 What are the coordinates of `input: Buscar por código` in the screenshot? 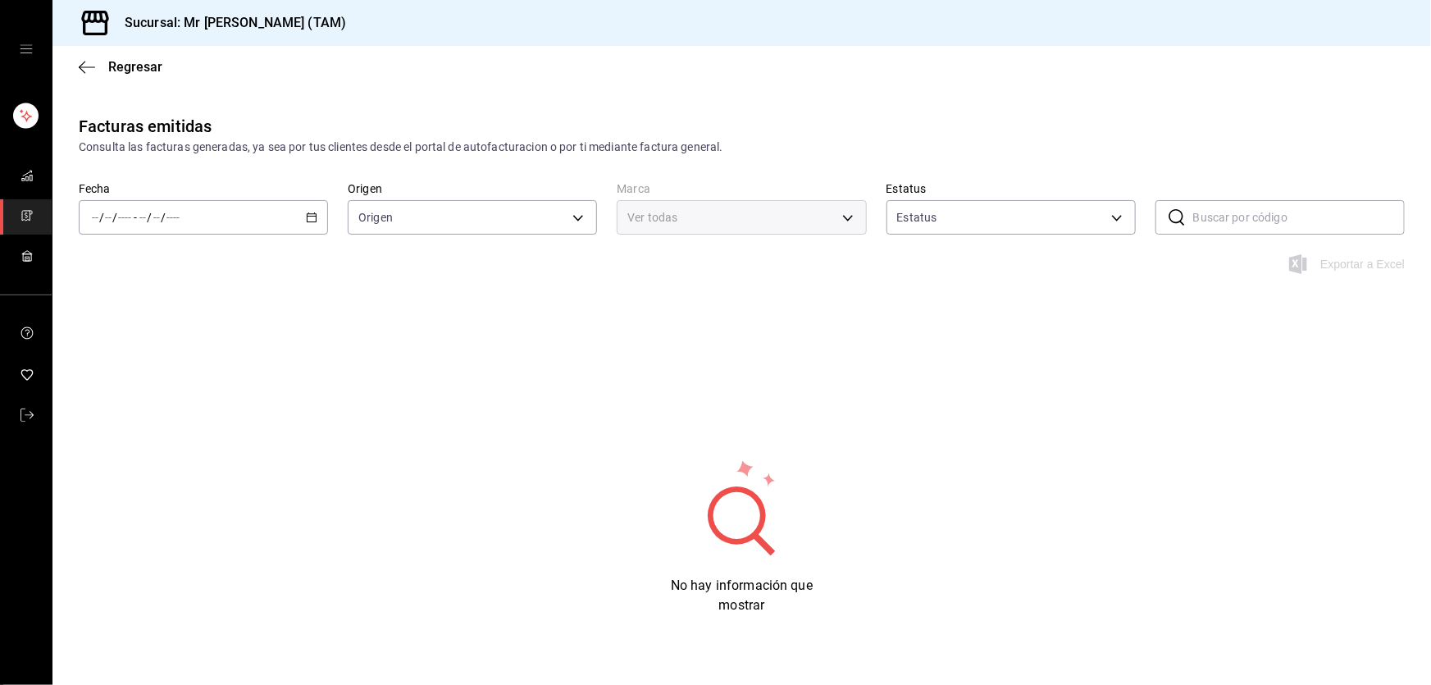 It's located at (1299, 217).